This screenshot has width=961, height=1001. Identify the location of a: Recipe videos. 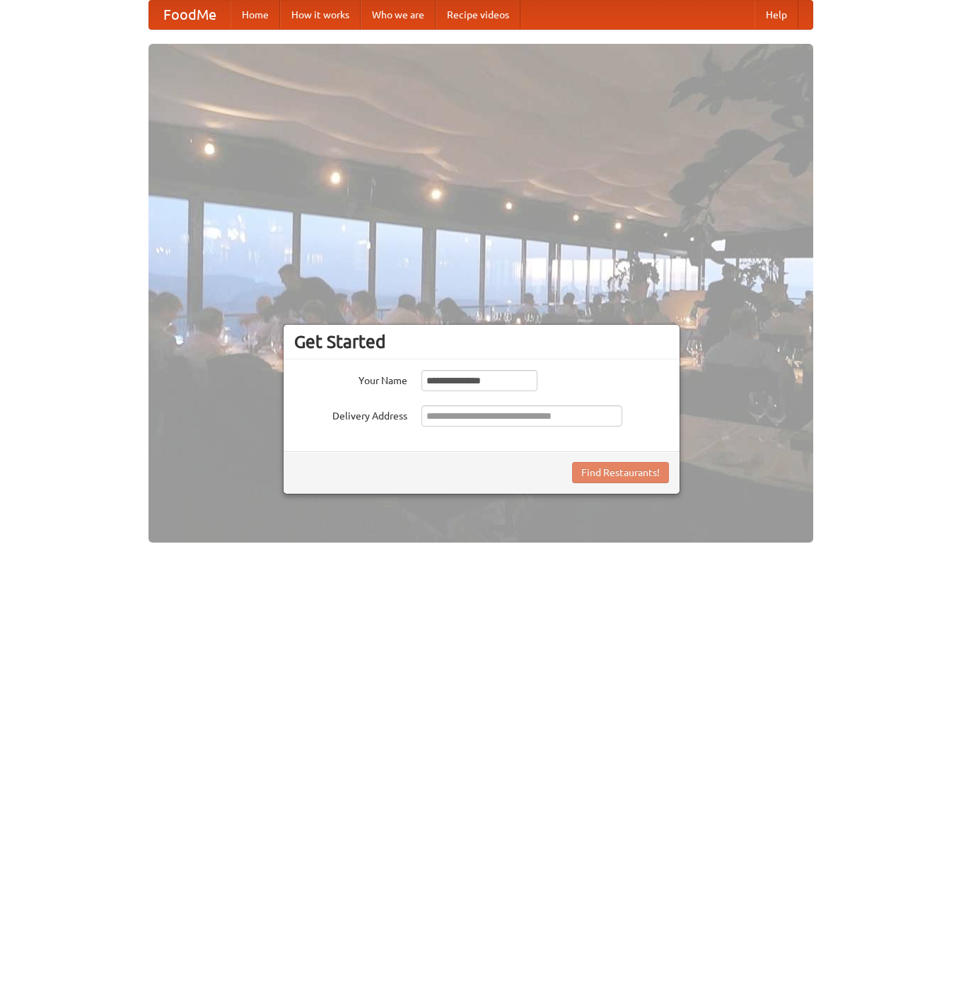
(478, 15).